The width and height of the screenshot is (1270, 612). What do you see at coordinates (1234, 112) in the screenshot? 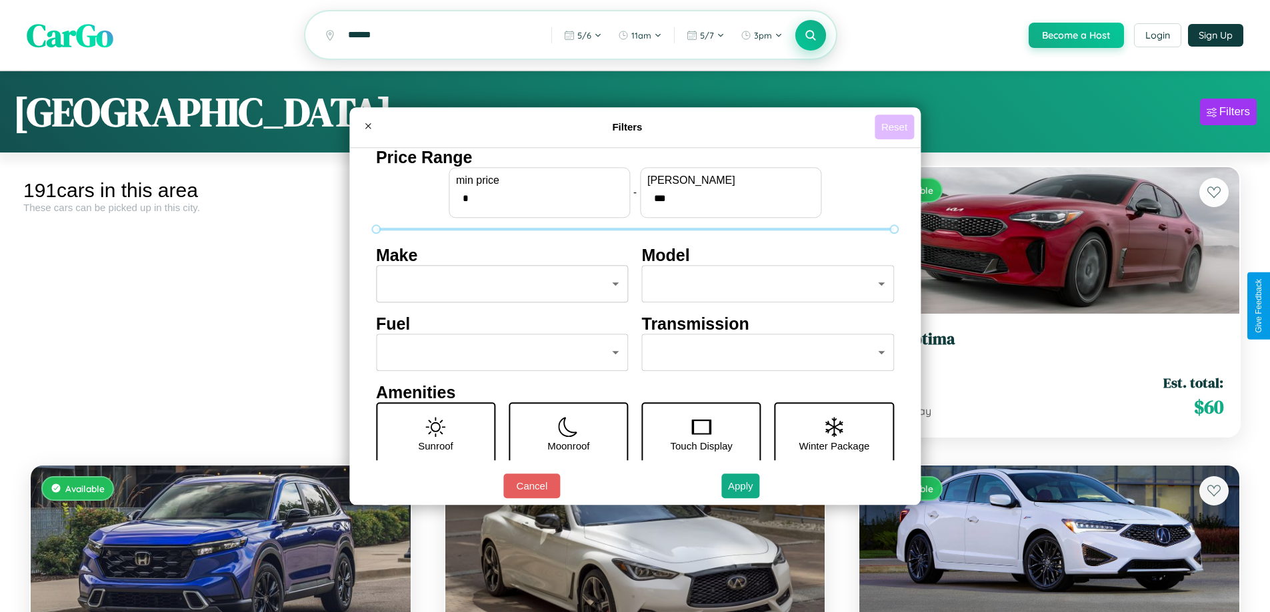
I see `div: Filters` at bounding box center [1234, 112].